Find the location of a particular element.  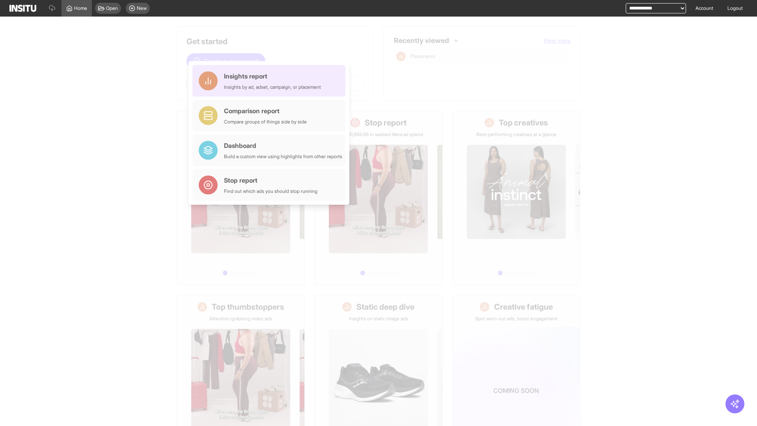

div: Insights by ad, adset, campaign, or placement is located at coordinates (272, 87).